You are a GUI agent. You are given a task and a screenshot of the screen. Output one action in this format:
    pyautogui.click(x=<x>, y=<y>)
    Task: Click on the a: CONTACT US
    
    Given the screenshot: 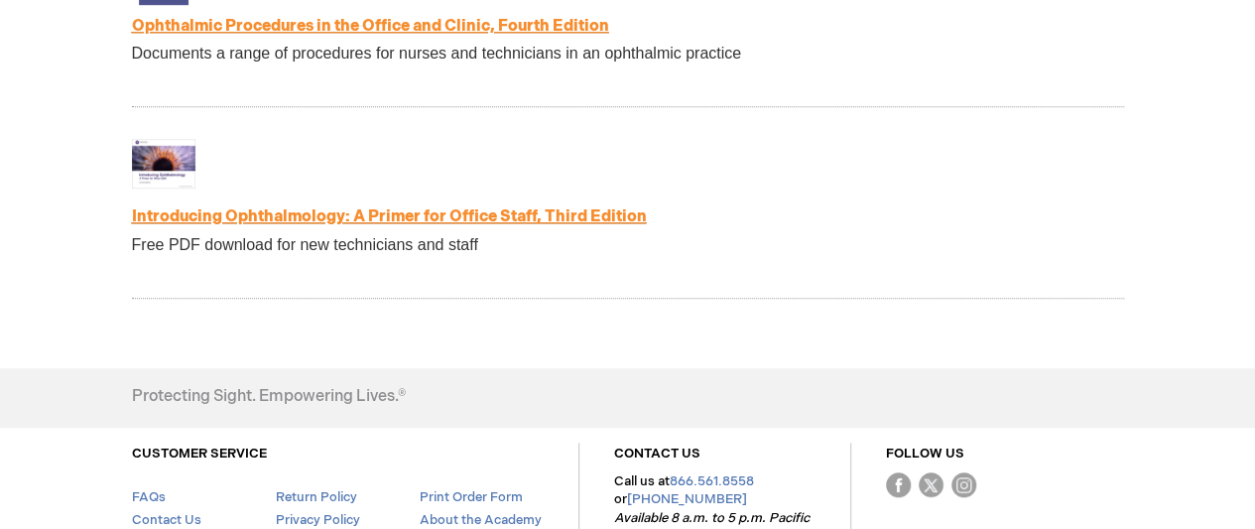 What is the action you would take?
    pyautogui.click(x=657, y=453)
    